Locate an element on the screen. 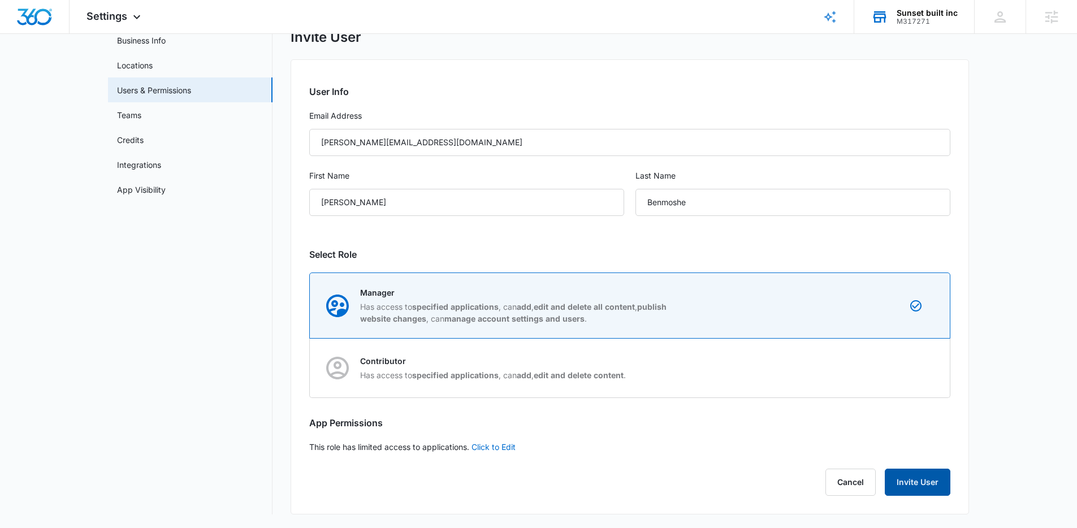 The height and width of the screenshot is (528, 1077). h2: App Permissions is located at coordinates (630, 423).